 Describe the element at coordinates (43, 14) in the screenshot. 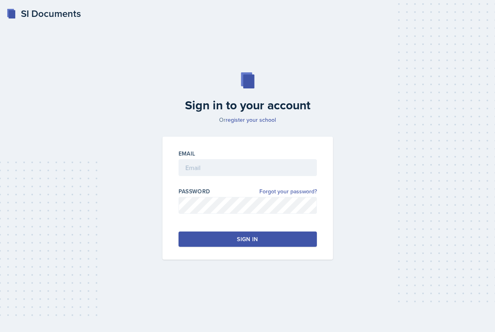

I see `div: SI Documents` at that location.